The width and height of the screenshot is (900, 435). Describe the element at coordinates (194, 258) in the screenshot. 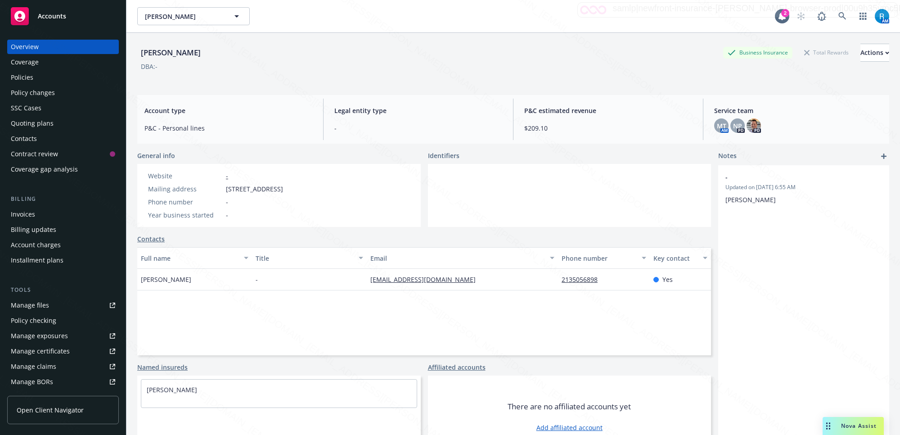

I see `button: Full name` at that location.